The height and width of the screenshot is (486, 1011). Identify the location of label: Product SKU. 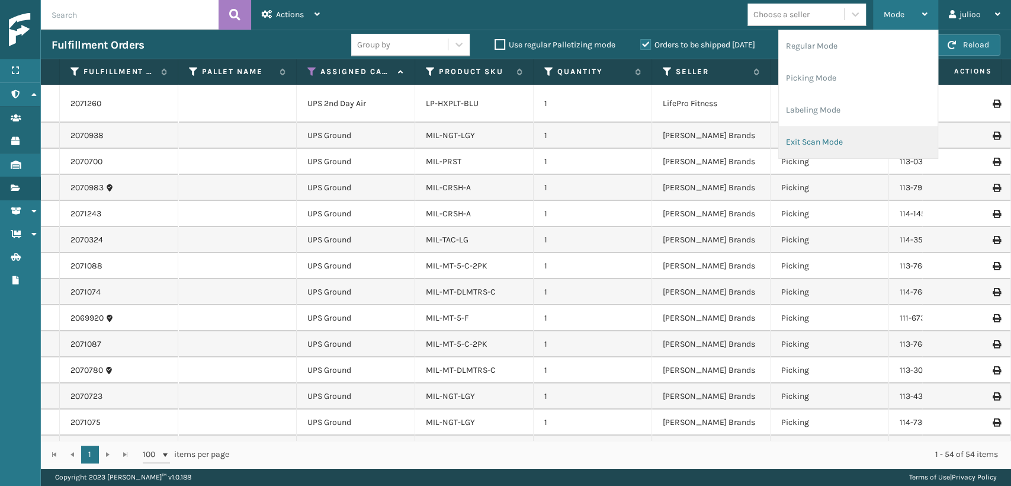
(474, 72).